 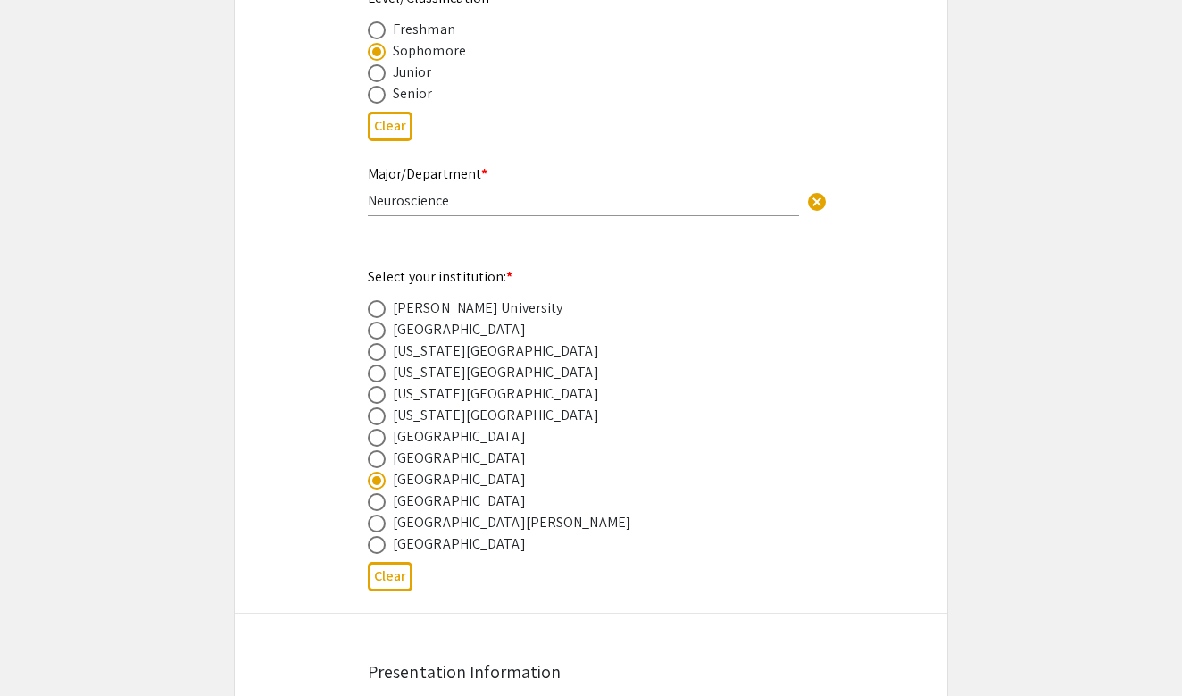 What do you see at coordinates (430, 51) in the screenshot?
I see `div: Sophomore` at bounding box center [430, 51].